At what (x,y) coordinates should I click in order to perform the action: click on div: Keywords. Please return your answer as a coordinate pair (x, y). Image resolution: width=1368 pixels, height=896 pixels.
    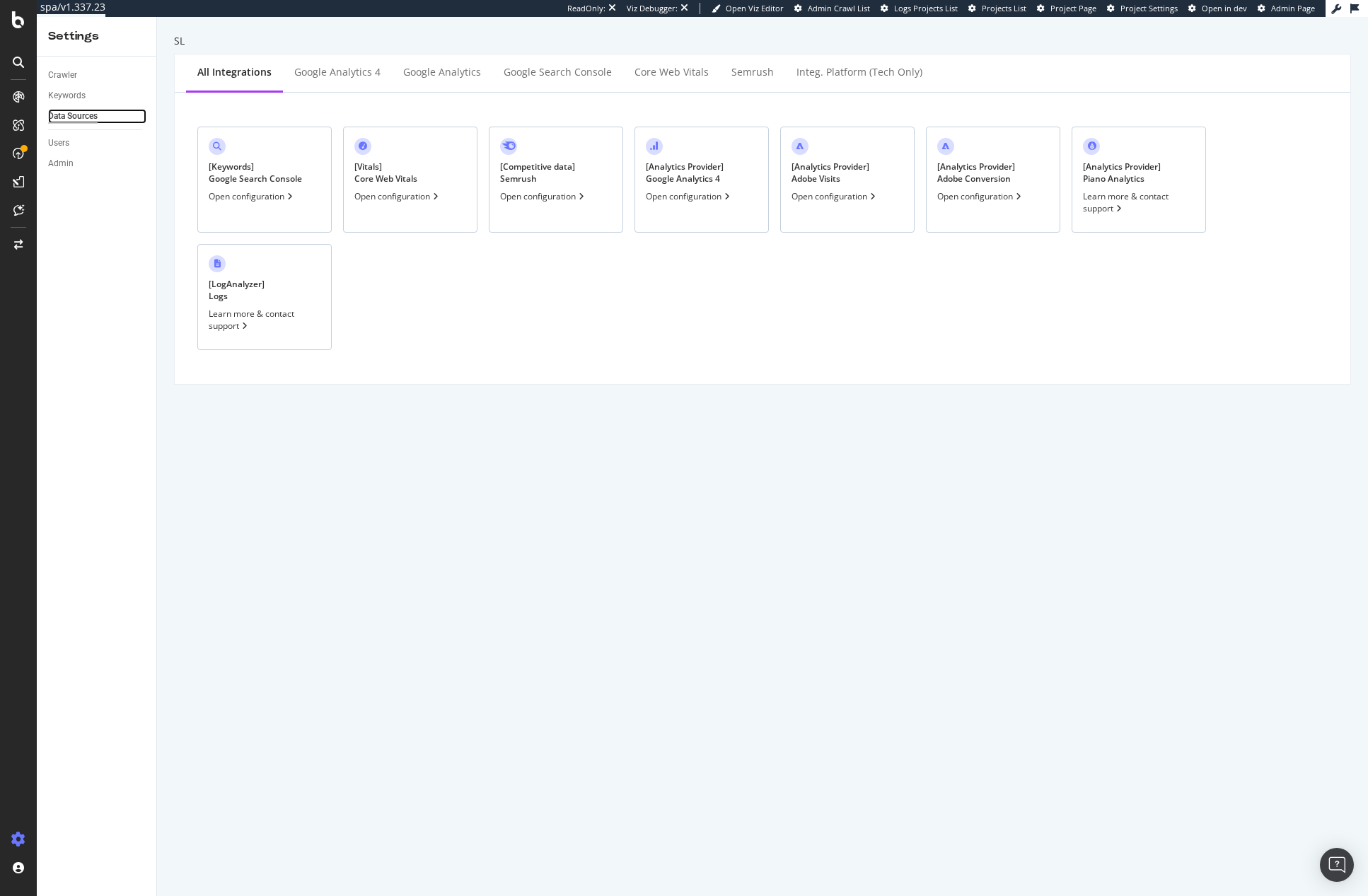
    Looking at the image, I should click on (66, 96).